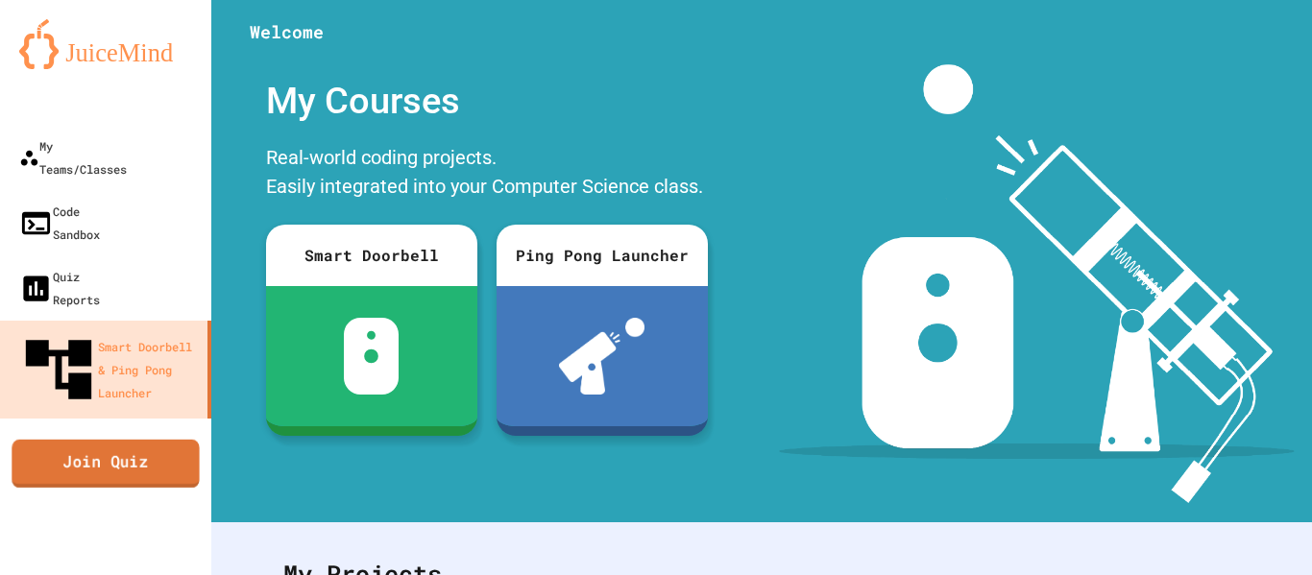 This screenshot has height=575, width=1312. Describe the element at coordinates (371, 356) in the screenshot. I see `img: sdb-white.svg` at that location.